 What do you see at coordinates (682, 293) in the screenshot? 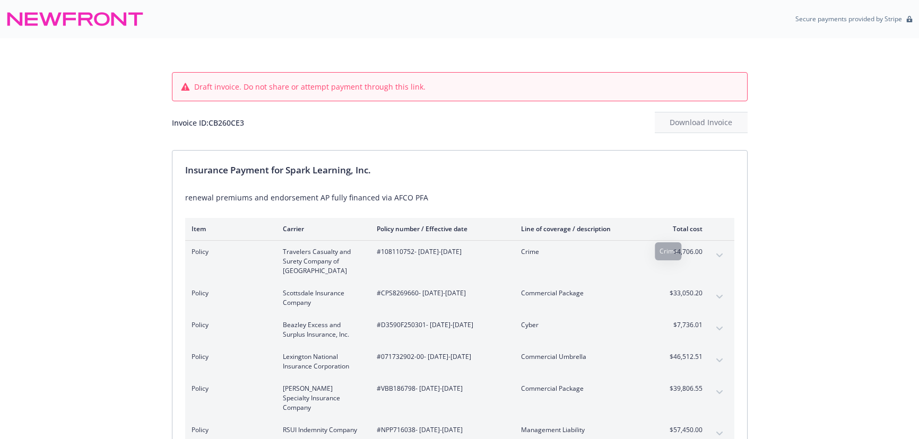
I see `span: $33,050.20` at bounding box center [682, 293].